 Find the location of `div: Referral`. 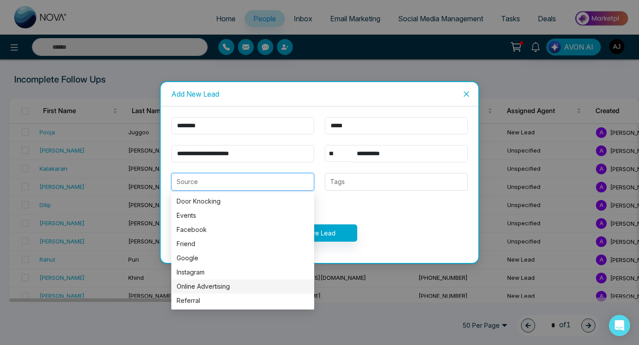

div: Referral is located at coordinates (243, 301).